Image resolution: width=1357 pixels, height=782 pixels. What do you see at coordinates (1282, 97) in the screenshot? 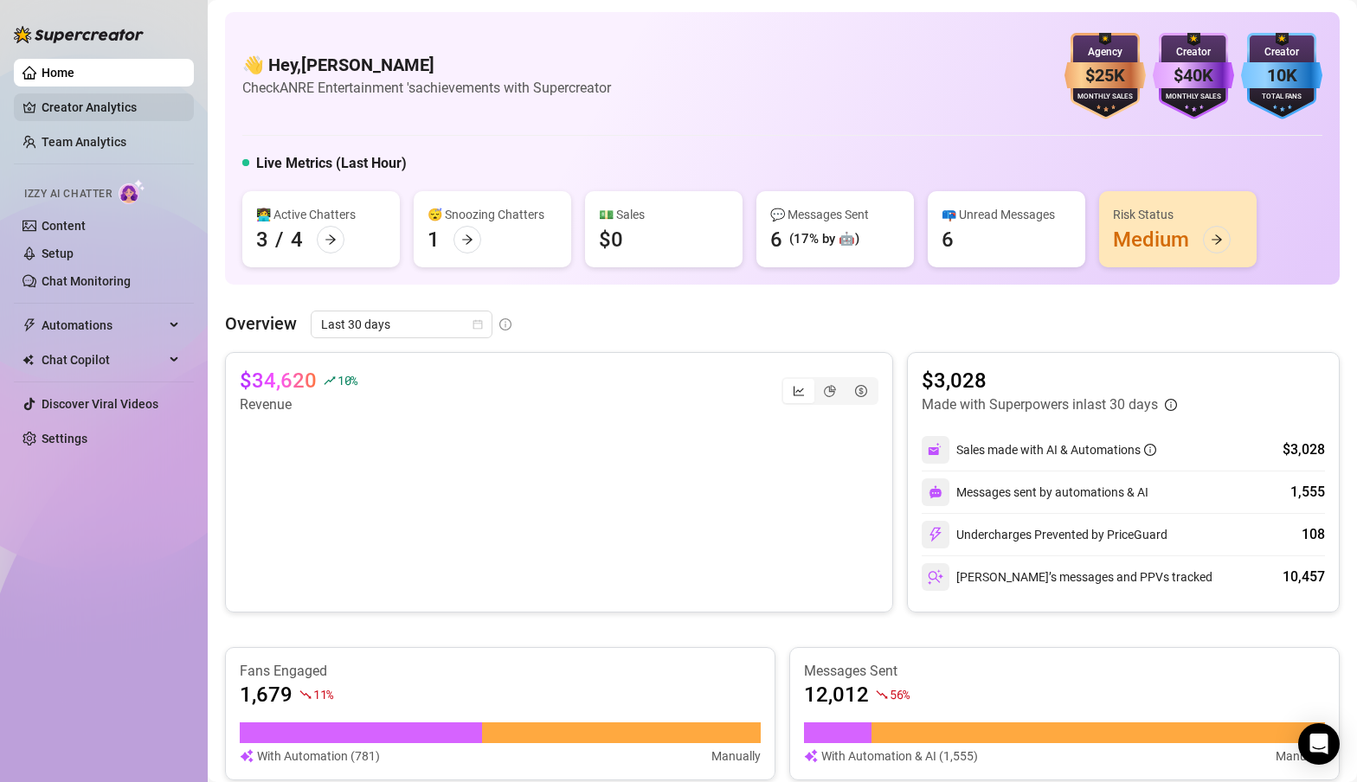
I see `div: Total Fans` at bounding box center [1282, 97].